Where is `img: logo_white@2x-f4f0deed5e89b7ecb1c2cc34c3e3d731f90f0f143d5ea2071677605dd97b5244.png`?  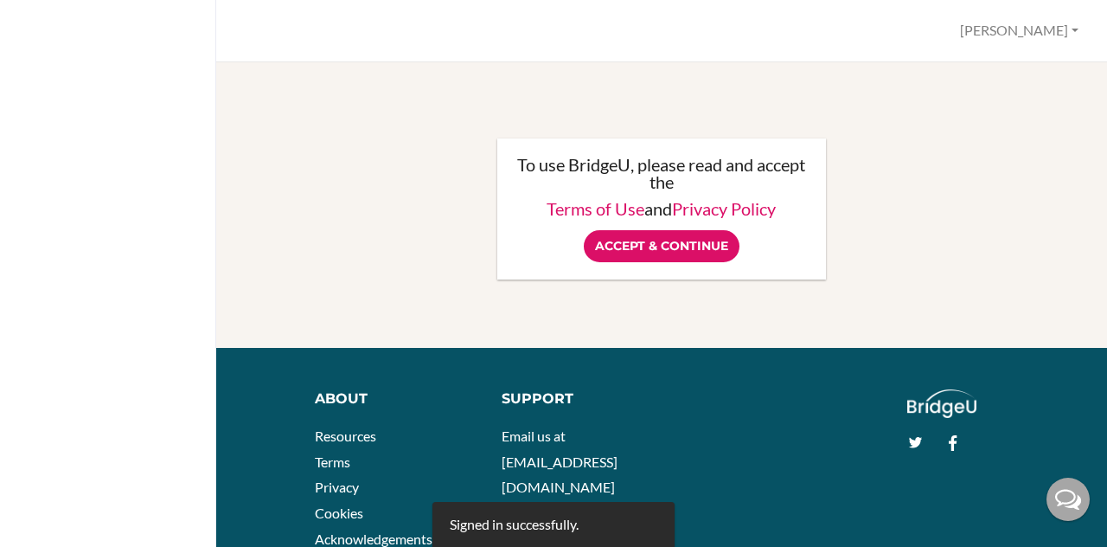 img: logo_white@2x-f4f0deed5e89b7ecb1c2cc34c3e3d731f90f0f143d5ea2071677605dd97b5244.png is located at coordinates (942, 403).